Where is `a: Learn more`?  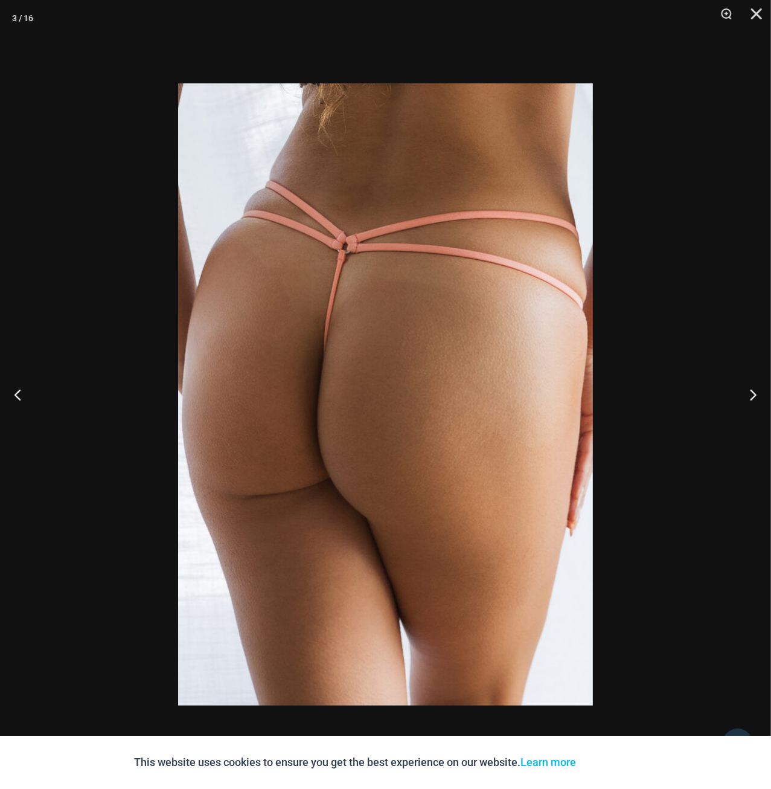
a: Learn more is located at coordinates (549, 761).